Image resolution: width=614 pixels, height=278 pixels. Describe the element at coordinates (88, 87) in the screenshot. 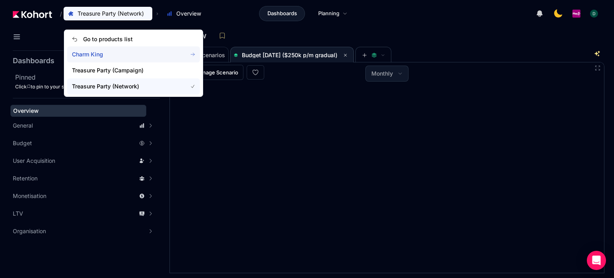

I see `div: Click to pin to your sidebar.` at that location.